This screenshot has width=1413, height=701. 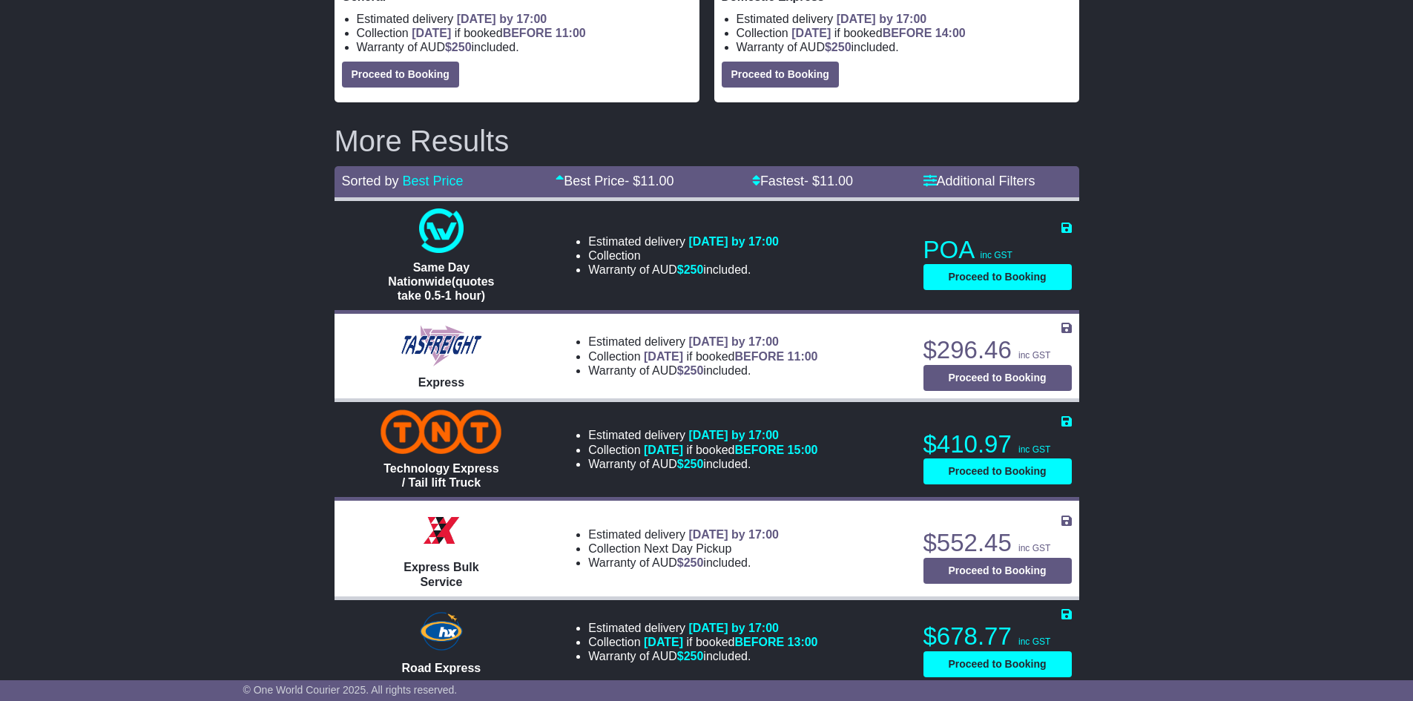 What do you see at coordinates (441, 432) in the screenshot?
I see `img: TNT Domestic: Technology Express / Tail lift Truck` at bounding box center [441, 432].